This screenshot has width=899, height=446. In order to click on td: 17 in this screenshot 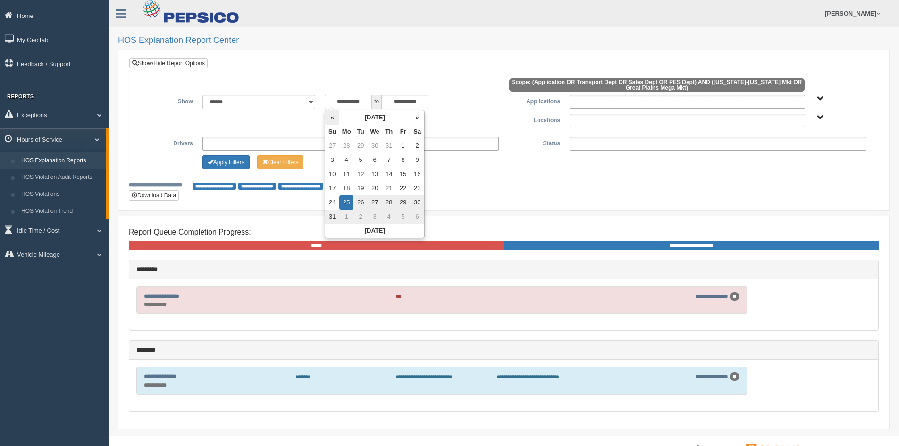, I will do `click(332, 188)`.